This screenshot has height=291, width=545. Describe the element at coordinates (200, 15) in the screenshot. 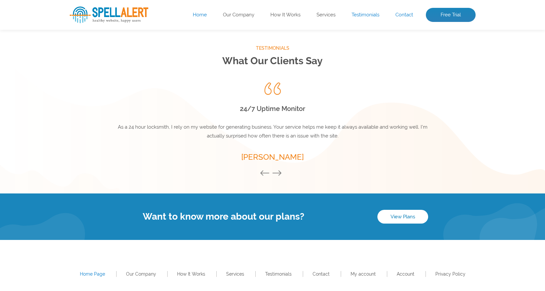

I see `a: Home` at that location.